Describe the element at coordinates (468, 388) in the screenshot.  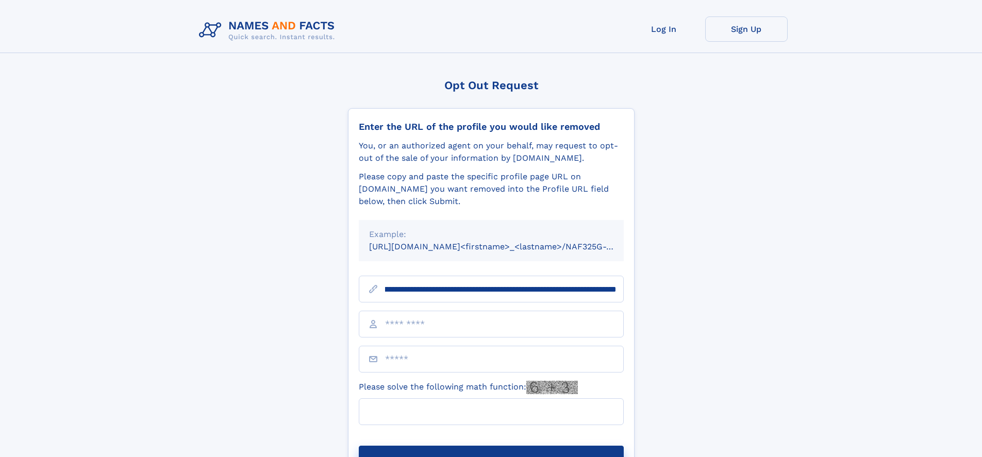
I see `label: Please solve the following math function:` at that location.